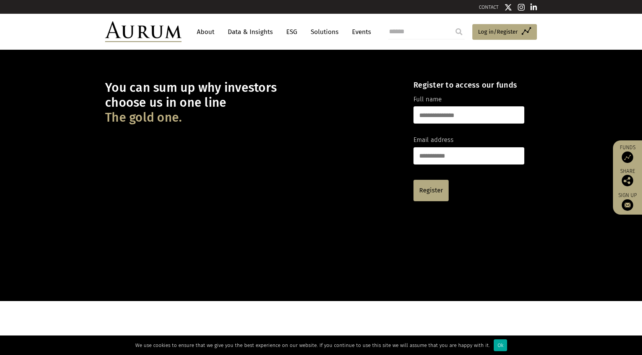 The image size is (642, 355). Describe the element at coordinates (628, 205) in the screenshot. I see `img: Sign up to our newsletter` at that location.